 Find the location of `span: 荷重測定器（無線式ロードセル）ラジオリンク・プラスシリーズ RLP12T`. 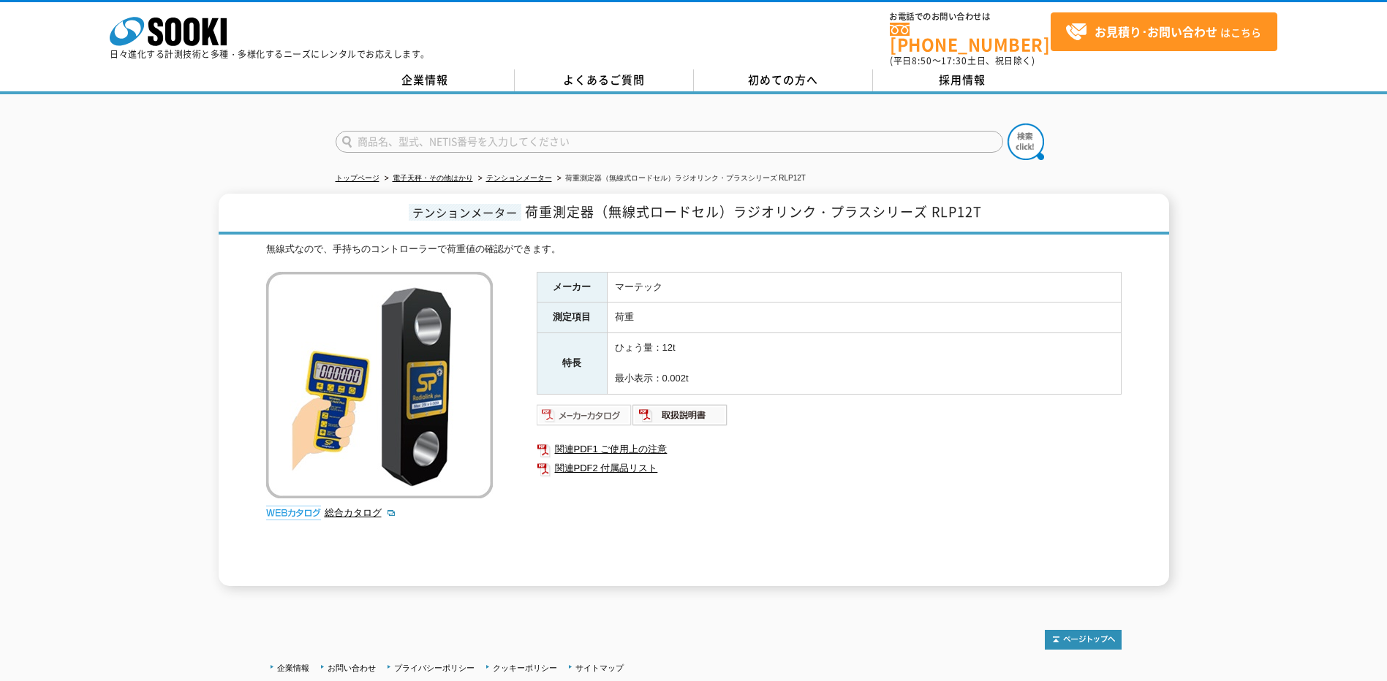

span: 荷重測定器（無線式ロードセル）ラジオリンク・プラスシリーズ RLP12T is located at coordinates (753, 211).